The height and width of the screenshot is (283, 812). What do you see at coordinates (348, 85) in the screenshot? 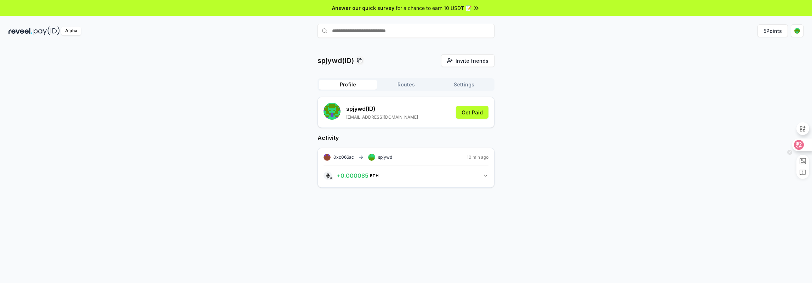
I see `button: Profile` at bounding box center [348, 85].